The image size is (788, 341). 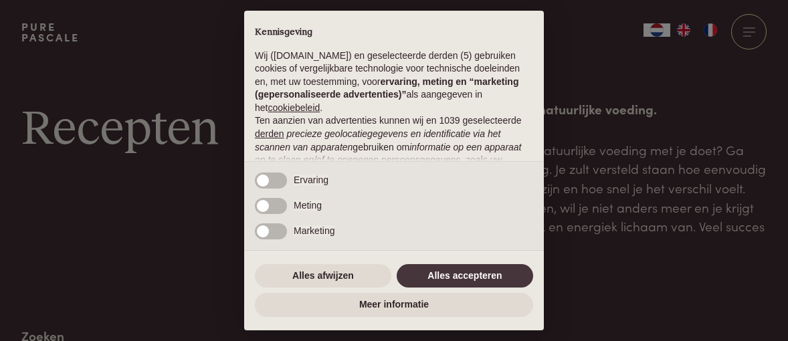 I want to click on h2: Kennisgeving, so click(x=394, y=33).